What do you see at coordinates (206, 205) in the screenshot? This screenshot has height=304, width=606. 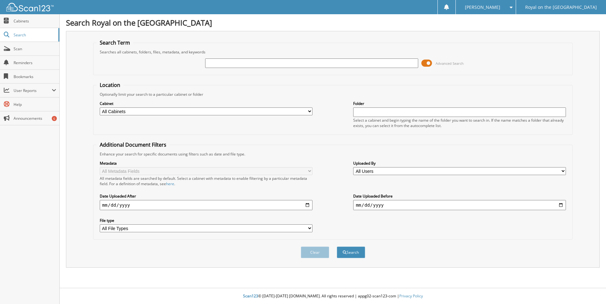 I see `input: start` at bounding box center [206, 205].